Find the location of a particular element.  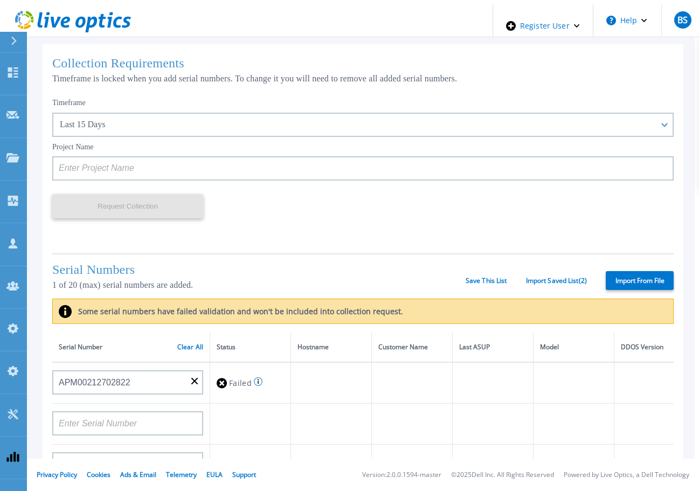

a: Save This List is located at coordinates (486, 281).